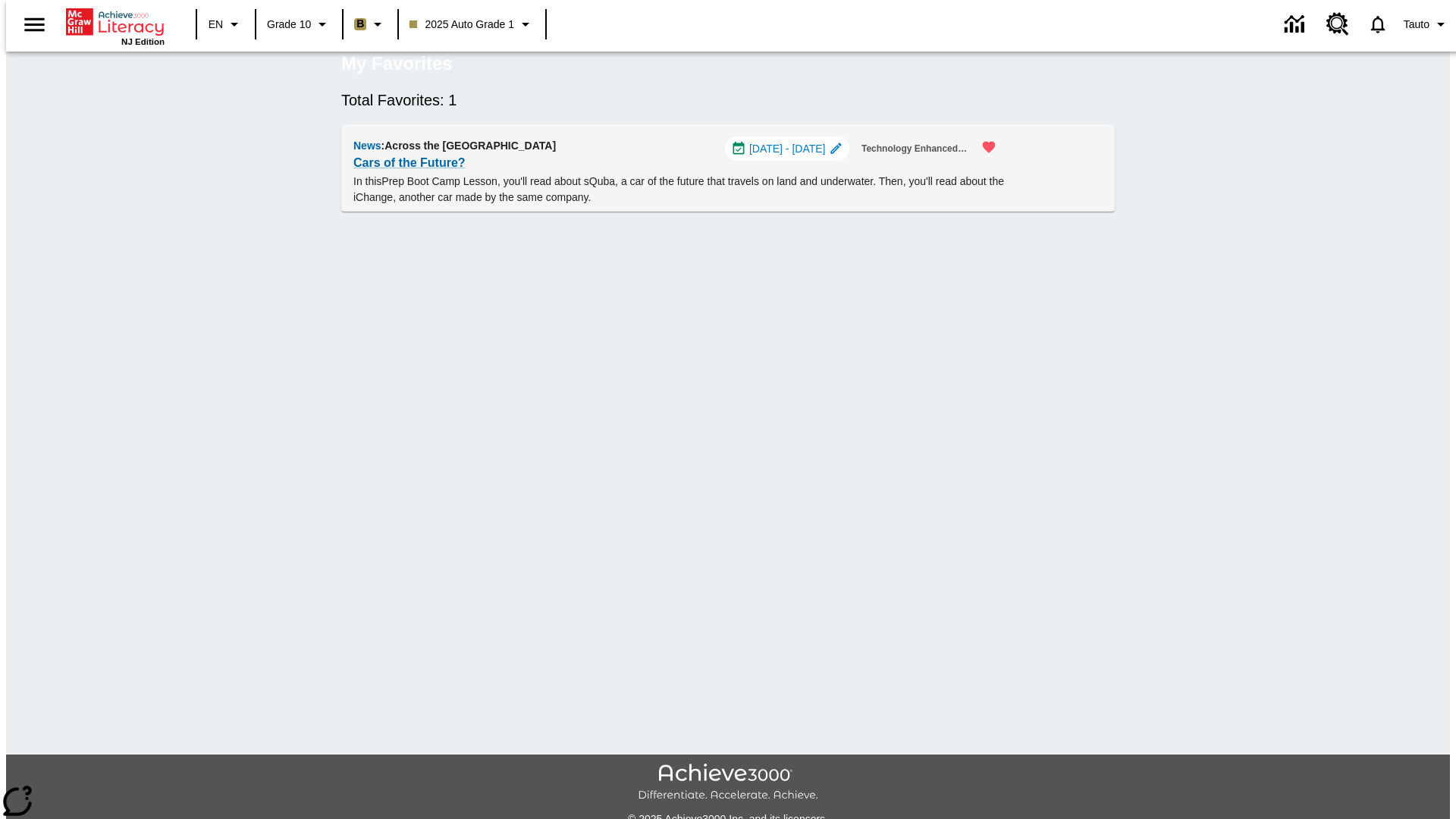 The height and width of the screenshot is (819, 1456). I want to click on span: Grade 10, so click(289, 24).